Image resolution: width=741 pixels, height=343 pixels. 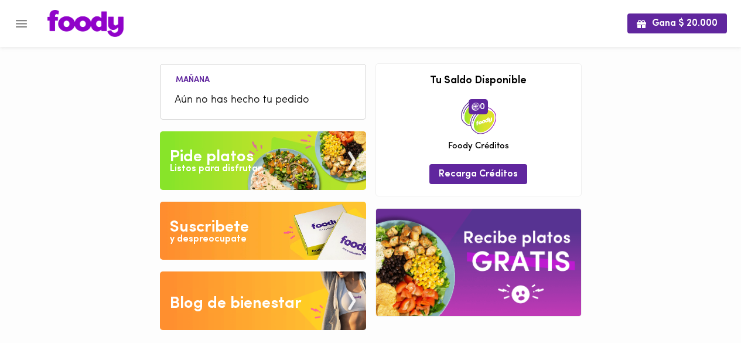 What do you see at coordinates (478, 173) in the screenshot?
I see `button: Recarga Créditos` at bounding box center [478, 173].